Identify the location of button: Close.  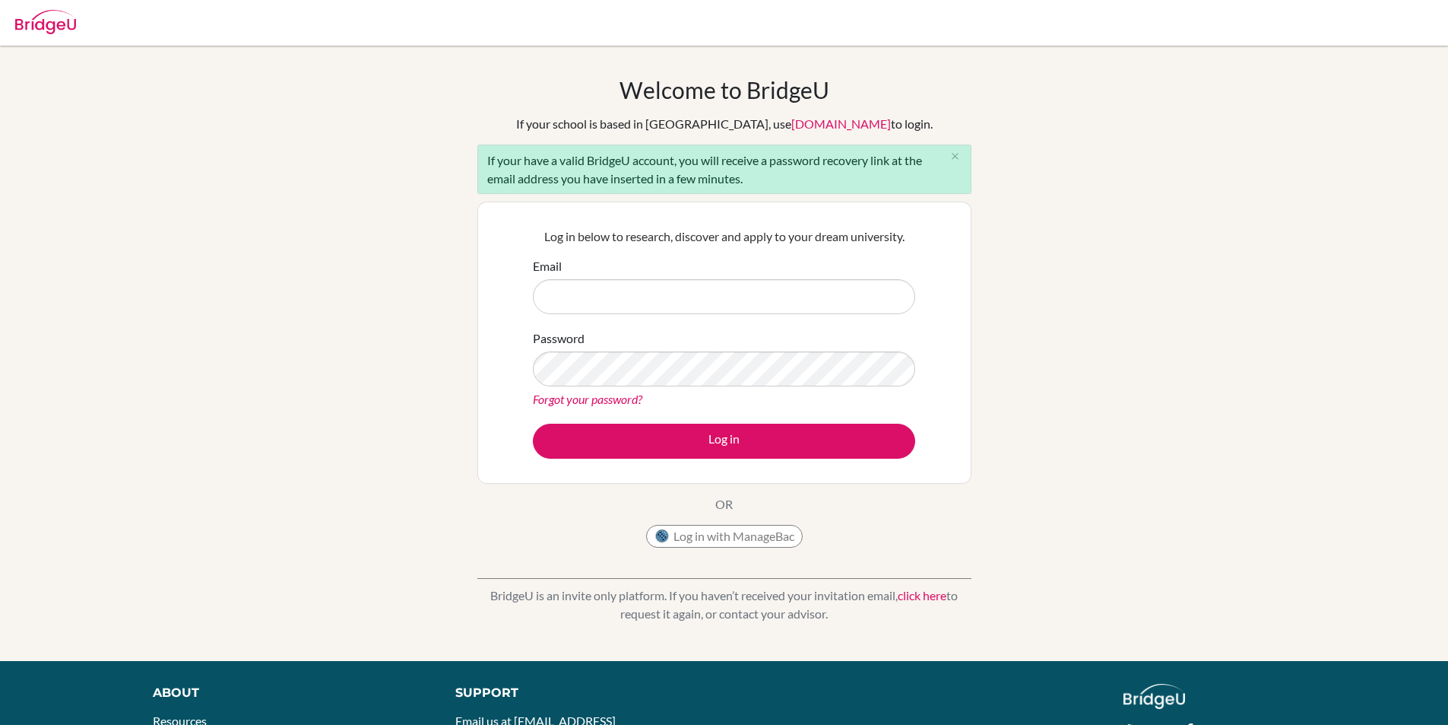
(956, 157).